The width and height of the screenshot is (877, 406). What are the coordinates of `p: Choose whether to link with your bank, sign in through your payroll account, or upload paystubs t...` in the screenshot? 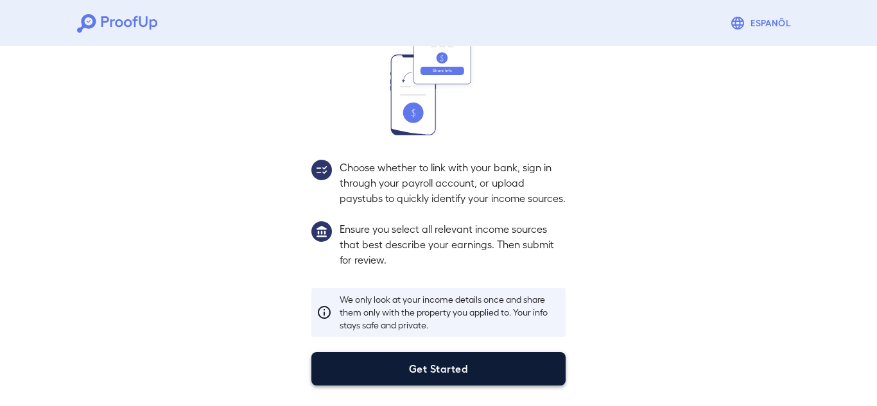 It's located at (453, 183).